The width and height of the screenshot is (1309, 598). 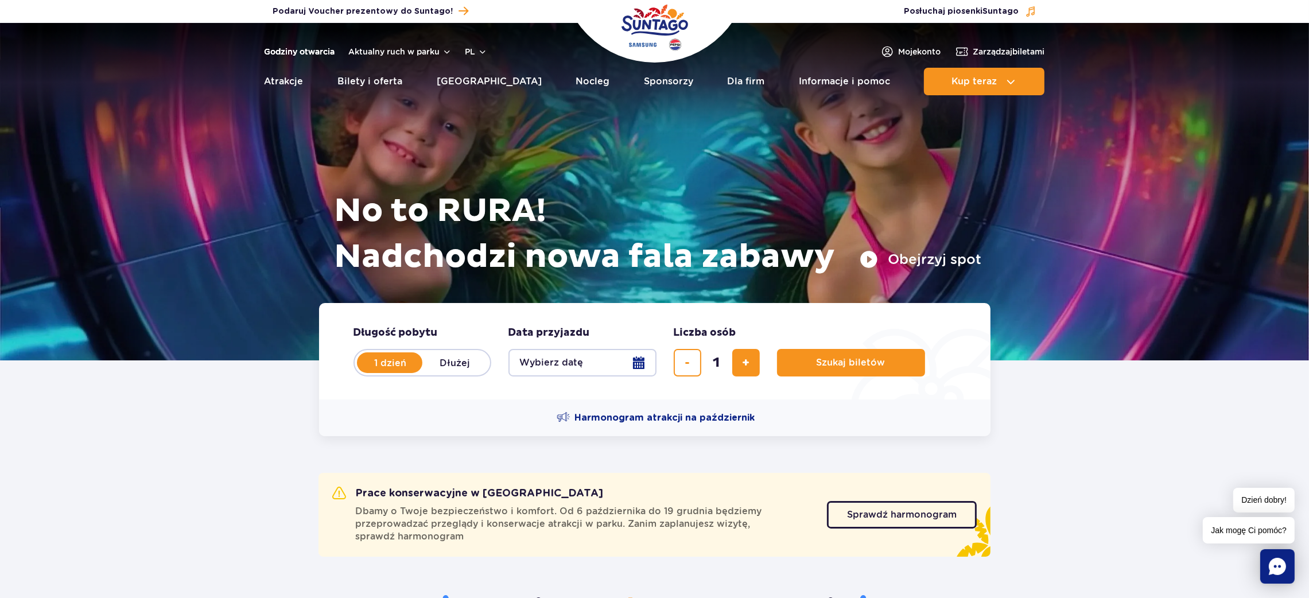 What do you see at coordinates (970, 11) in the screenshot?
I see `button: Posłuchaj piosenkiSuntago` at bounding box center [970, 11].